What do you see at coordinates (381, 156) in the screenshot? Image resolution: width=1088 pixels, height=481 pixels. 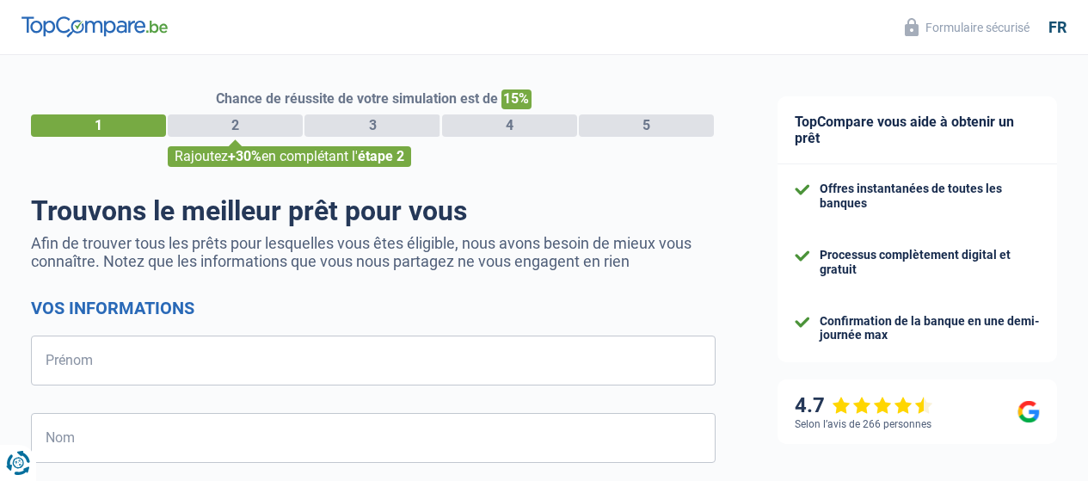 I see `span: étape 2` at bounding box center [381, 156].